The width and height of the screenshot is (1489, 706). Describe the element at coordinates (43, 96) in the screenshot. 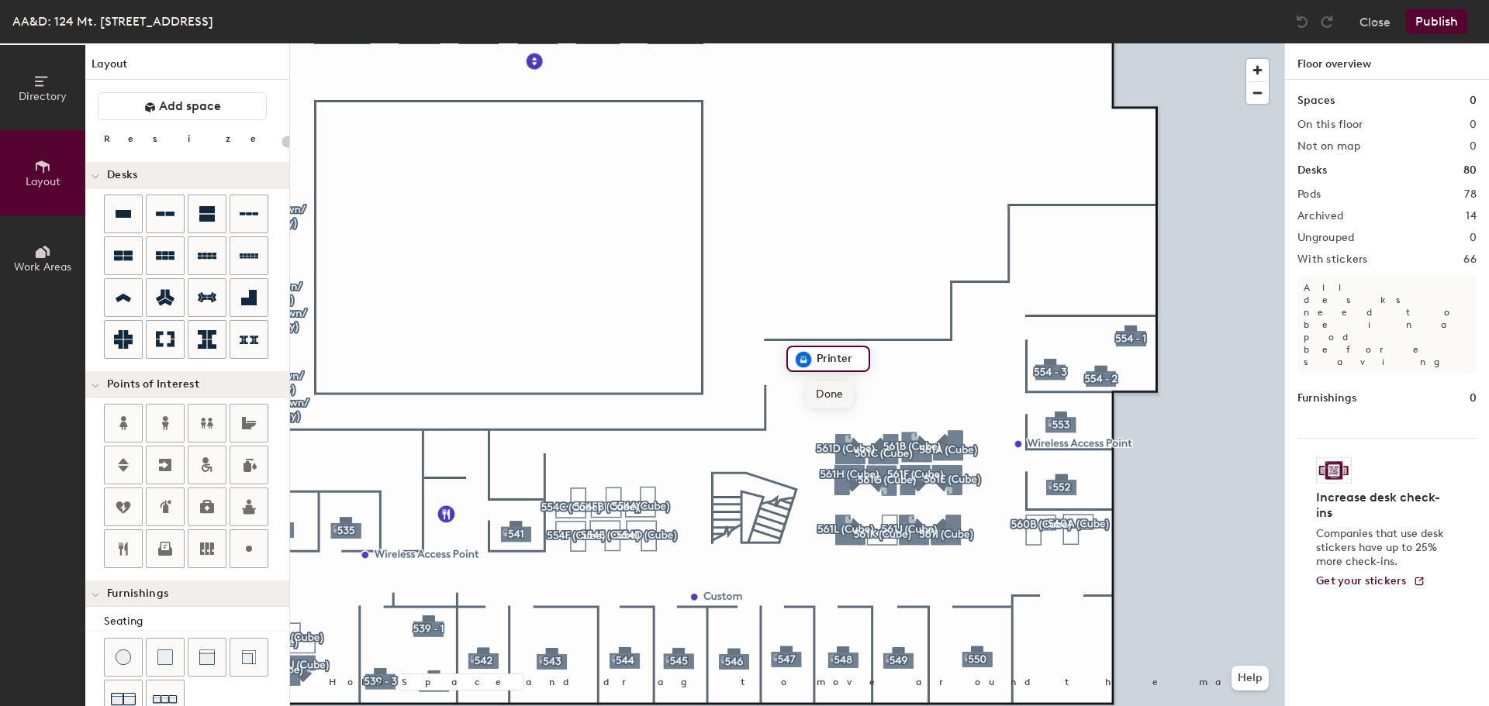

I see `span: Directory` at that location.